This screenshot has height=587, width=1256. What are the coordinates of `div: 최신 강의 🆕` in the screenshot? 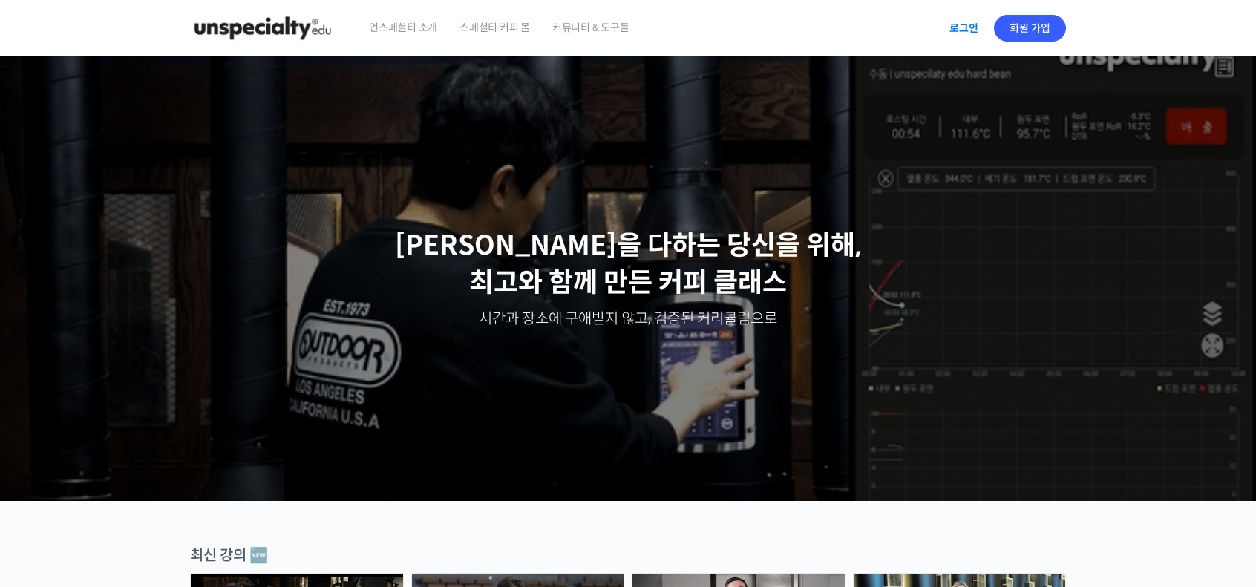 It's located at (628, 555).